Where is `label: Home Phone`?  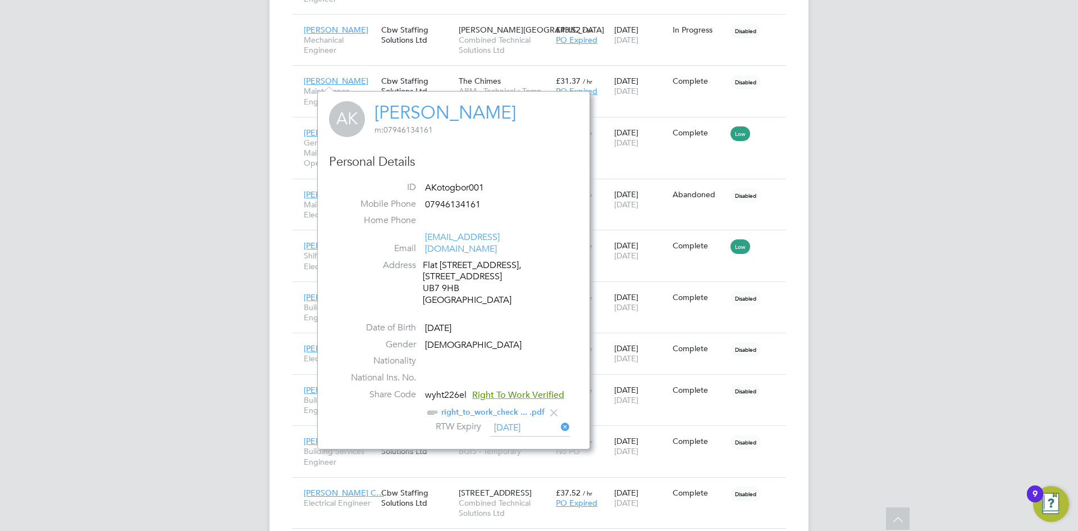
label: Home Phone is located at coordinates (377, 220).